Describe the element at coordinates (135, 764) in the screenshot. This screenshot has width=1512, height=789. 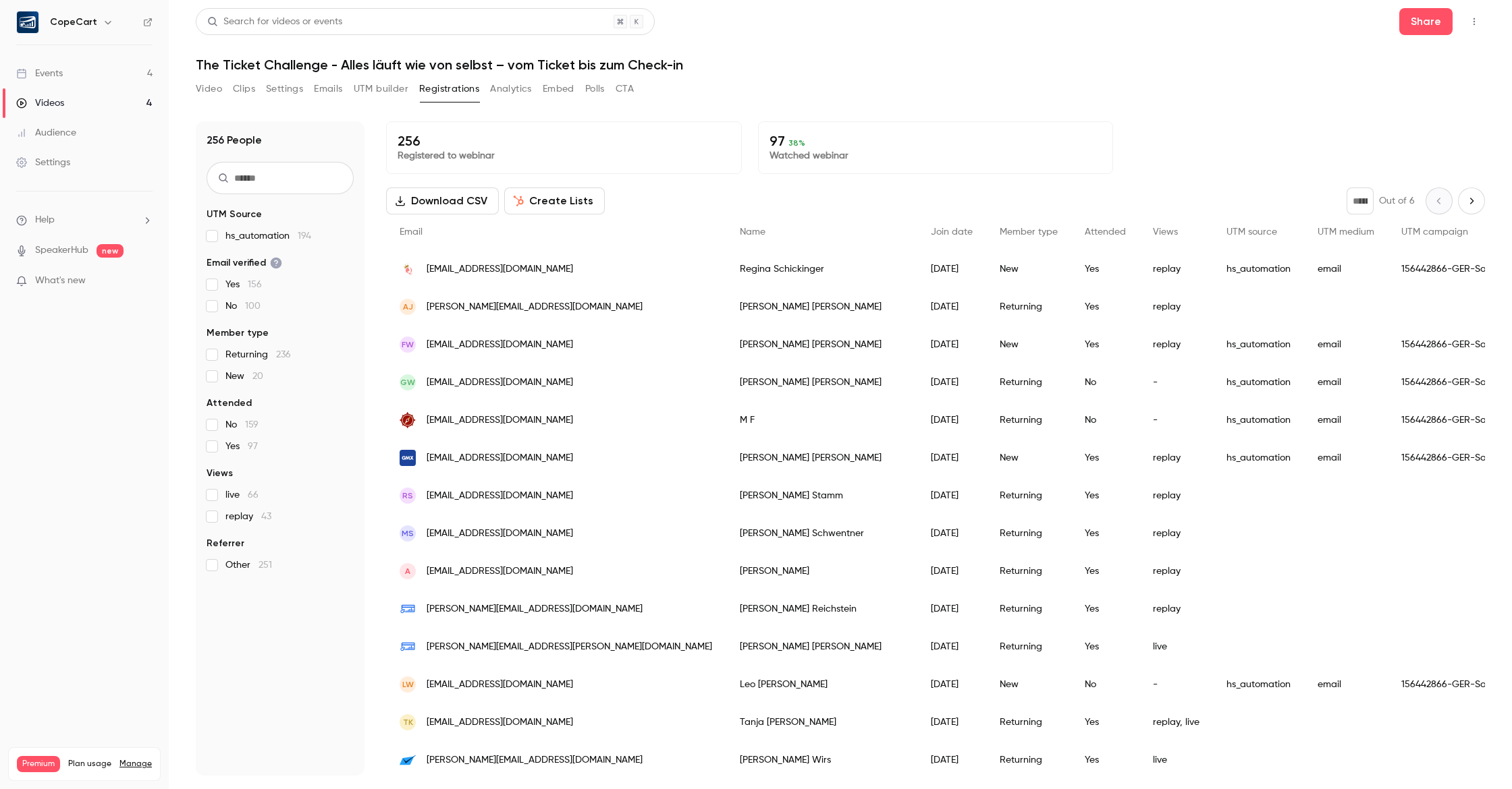
I see `a: Manage` at that location.